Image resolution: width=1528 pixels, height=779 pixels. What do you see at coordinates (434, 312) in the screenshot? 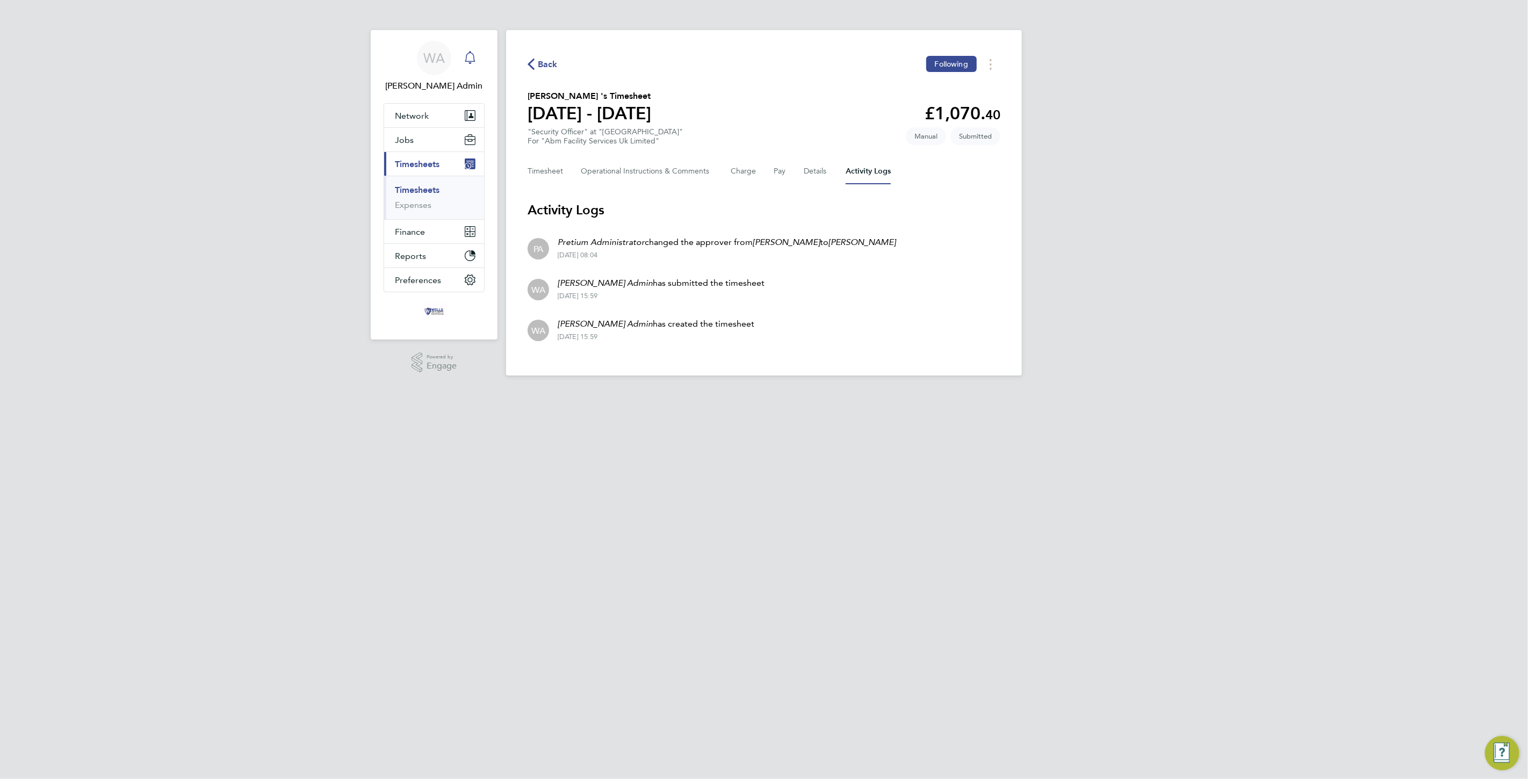
I see `a: Go to home page` at bounding box center [434, 312].